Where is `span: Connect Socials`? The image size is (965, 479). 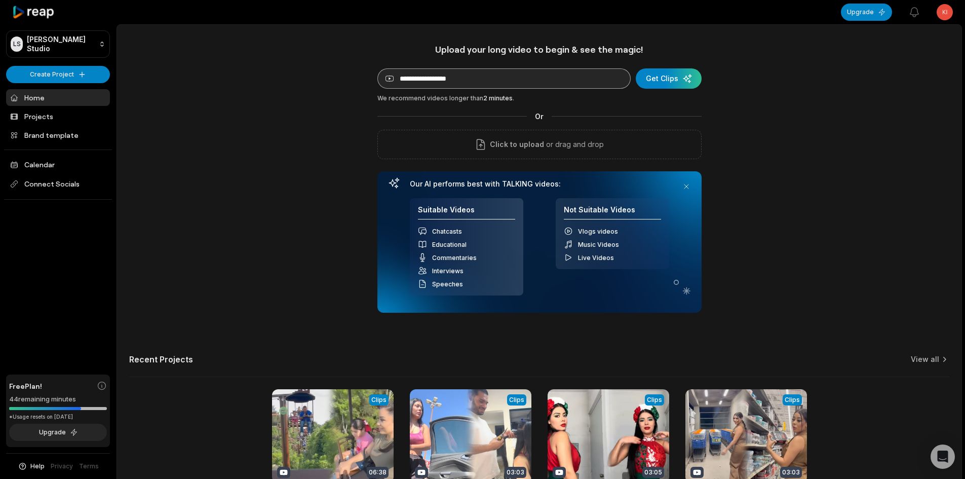 span: Connect Socials is located at coordinates (58, 184).